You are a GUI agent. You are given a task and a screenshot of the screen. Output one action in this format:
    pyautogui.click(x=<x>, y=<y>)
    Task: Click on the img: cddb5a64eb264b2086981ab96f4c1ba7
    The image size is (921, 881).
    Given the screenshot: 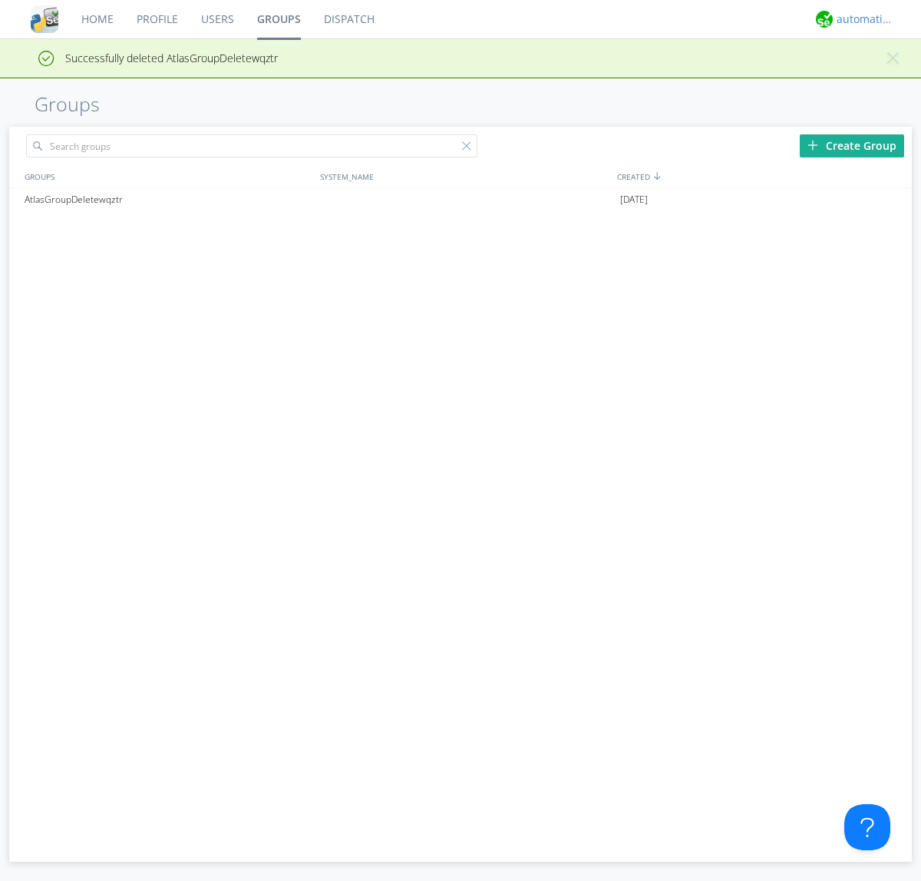 What is the action you would take?
    pyautogui.click(x=45, y=19)
    